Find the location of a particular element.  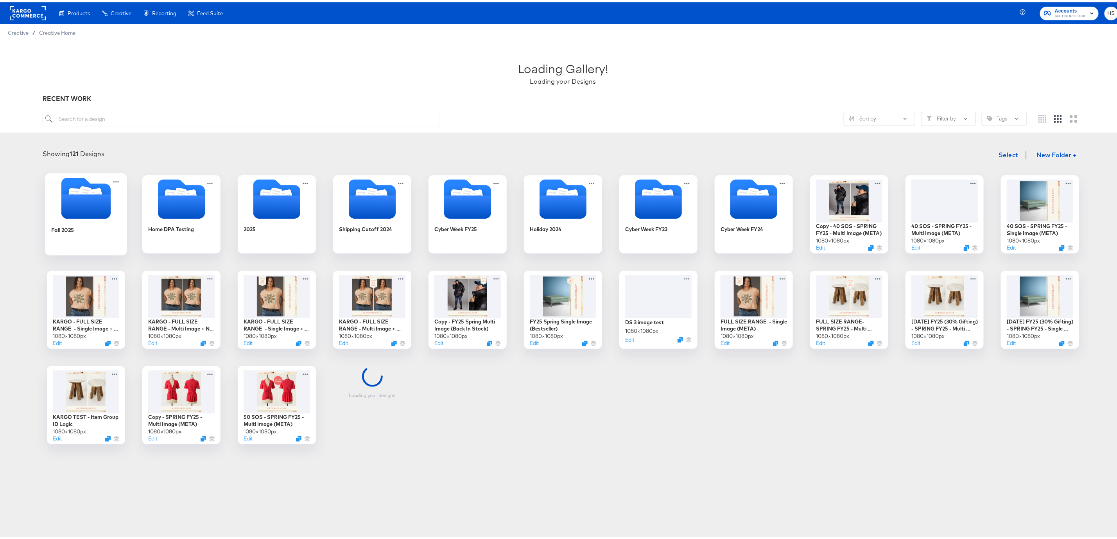

div: Cyber Week FY23 is located at coordinates (646, 227).